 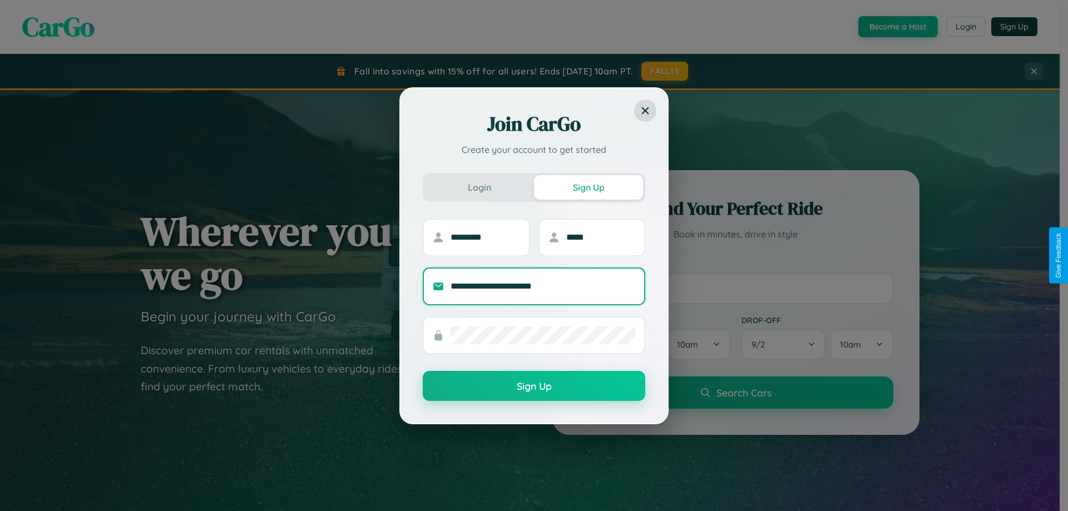 I want to click on p: Create your account to get started, so click(x=534, y=150).